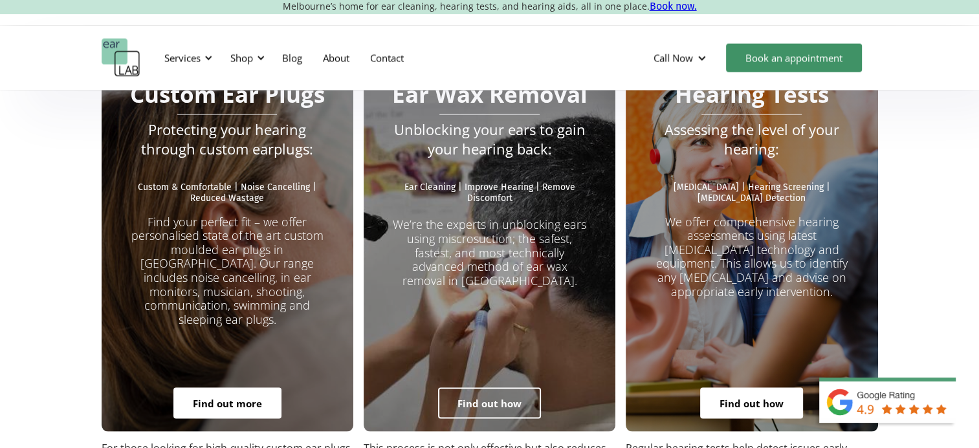 Image resolution: width=979 pixels, height=448 pixels. What do you see at coordinates (752, 138) in the screenshot?
I see `em: Assessing the level of your hearing:` at bounding box center [752, 138].